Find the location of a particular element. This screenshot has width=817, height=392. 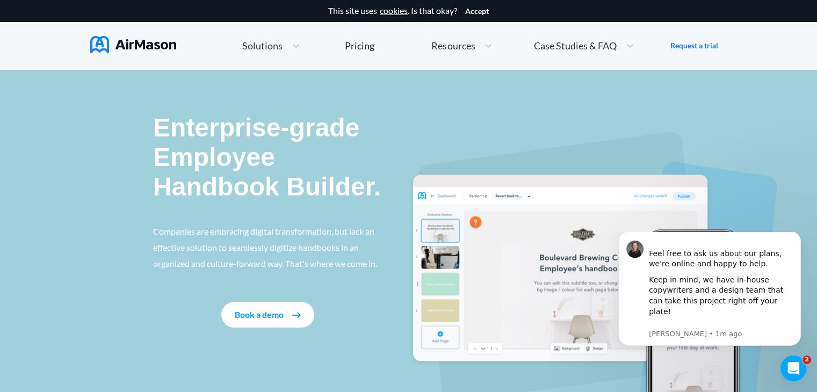

p: Message from Holly, sent 1m ago is located at coordinates (119, 102).